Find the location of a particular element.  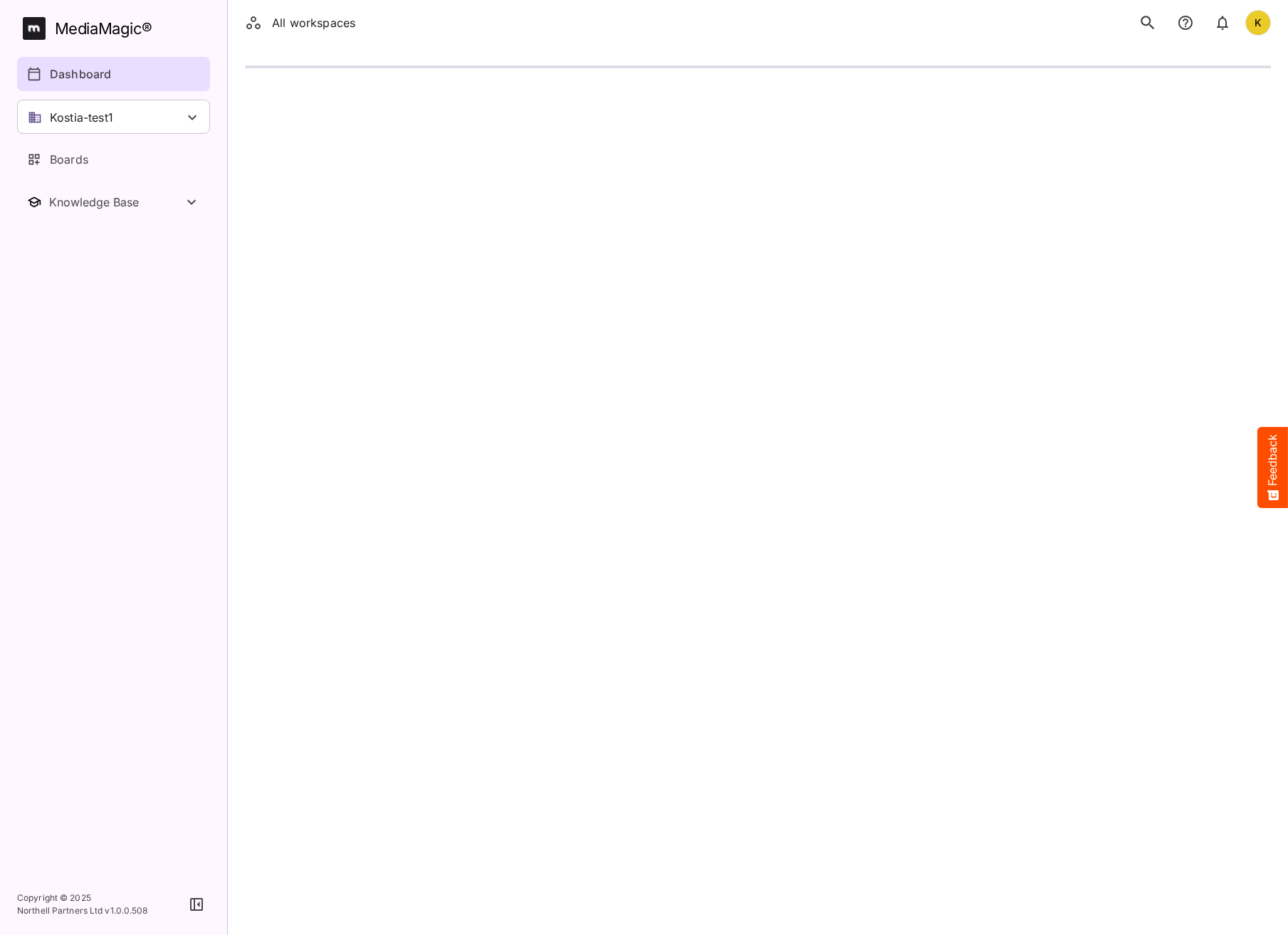

a: Boards is located at coordinates (113, 160).